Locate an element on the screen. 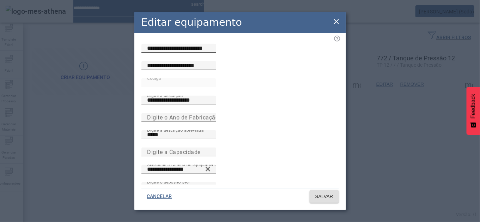 The height and width of the screenshot is (222, 480). input: Number is located at coordinates (179, 169).